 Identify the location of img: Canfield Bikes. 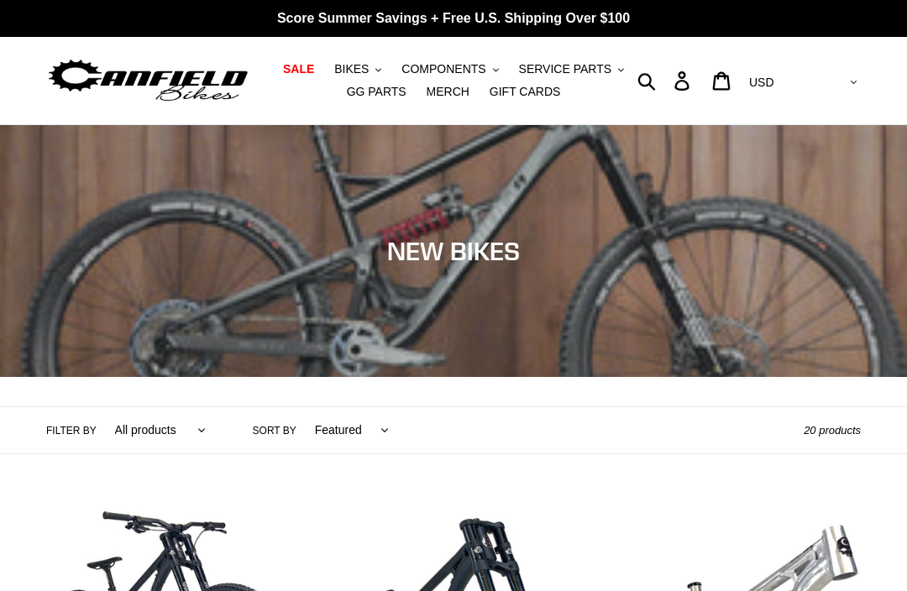
(148, 81).